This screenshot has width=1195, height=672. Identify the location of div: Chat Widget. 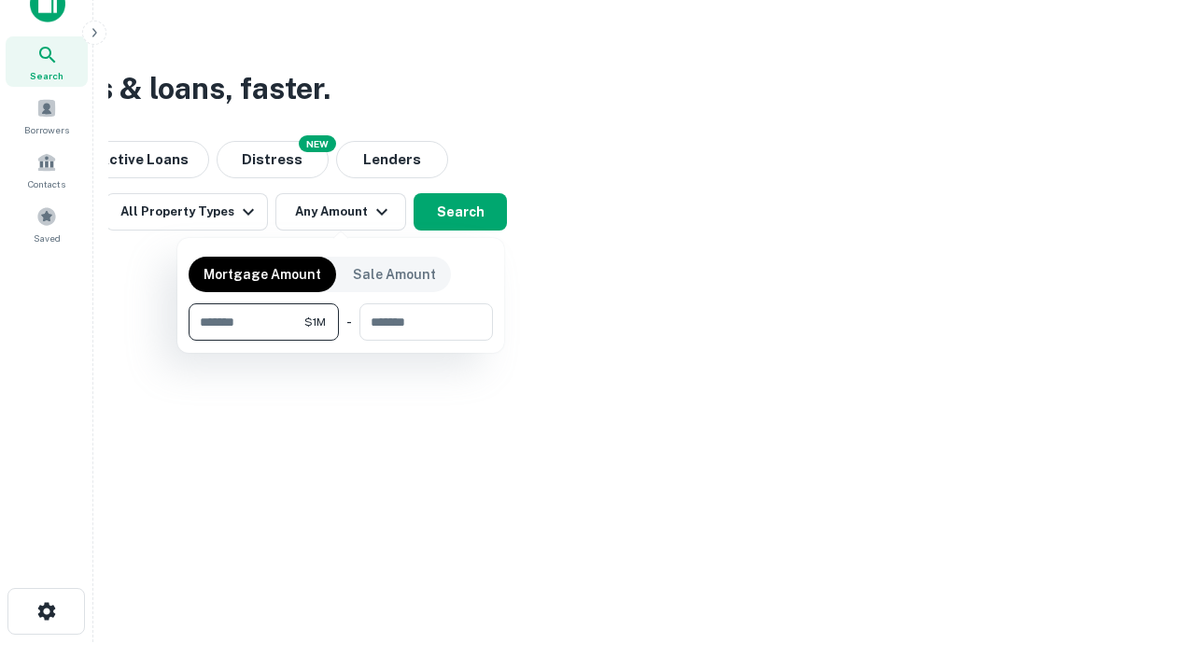
(1148, 568).